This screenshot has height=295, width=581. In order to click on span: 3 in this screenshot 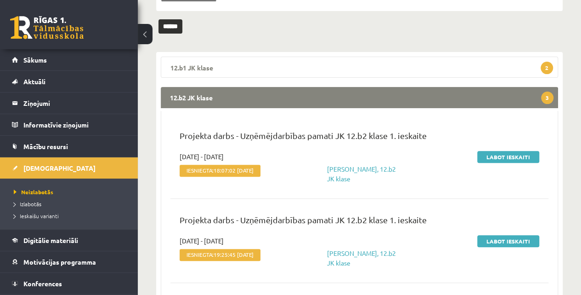, I will do `click(547, 97)`.